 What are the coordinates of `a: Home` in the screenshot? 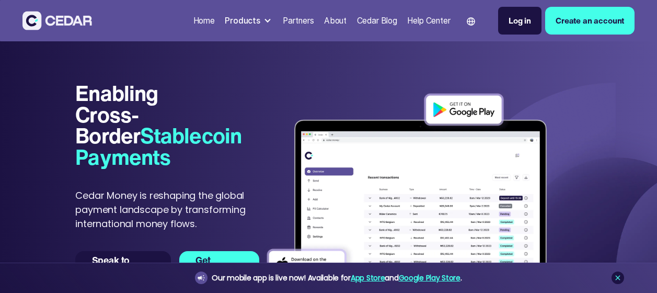 It's located at (204, 20).